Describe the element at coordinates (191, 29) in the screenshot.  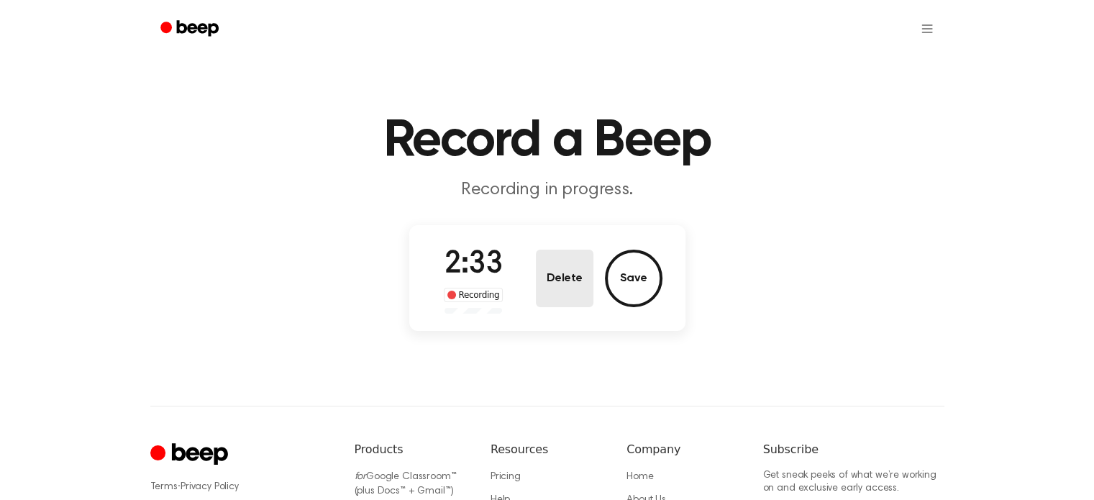
I see `a: Beep` at that location.